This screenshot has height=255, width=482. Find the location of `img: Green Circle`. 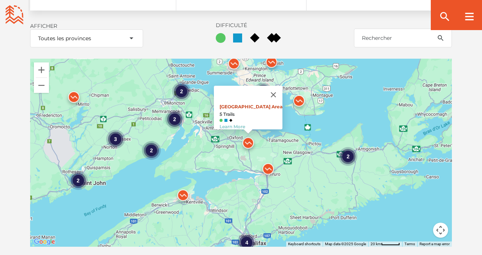

img: Green Circle is located at coordinates (221, 121).